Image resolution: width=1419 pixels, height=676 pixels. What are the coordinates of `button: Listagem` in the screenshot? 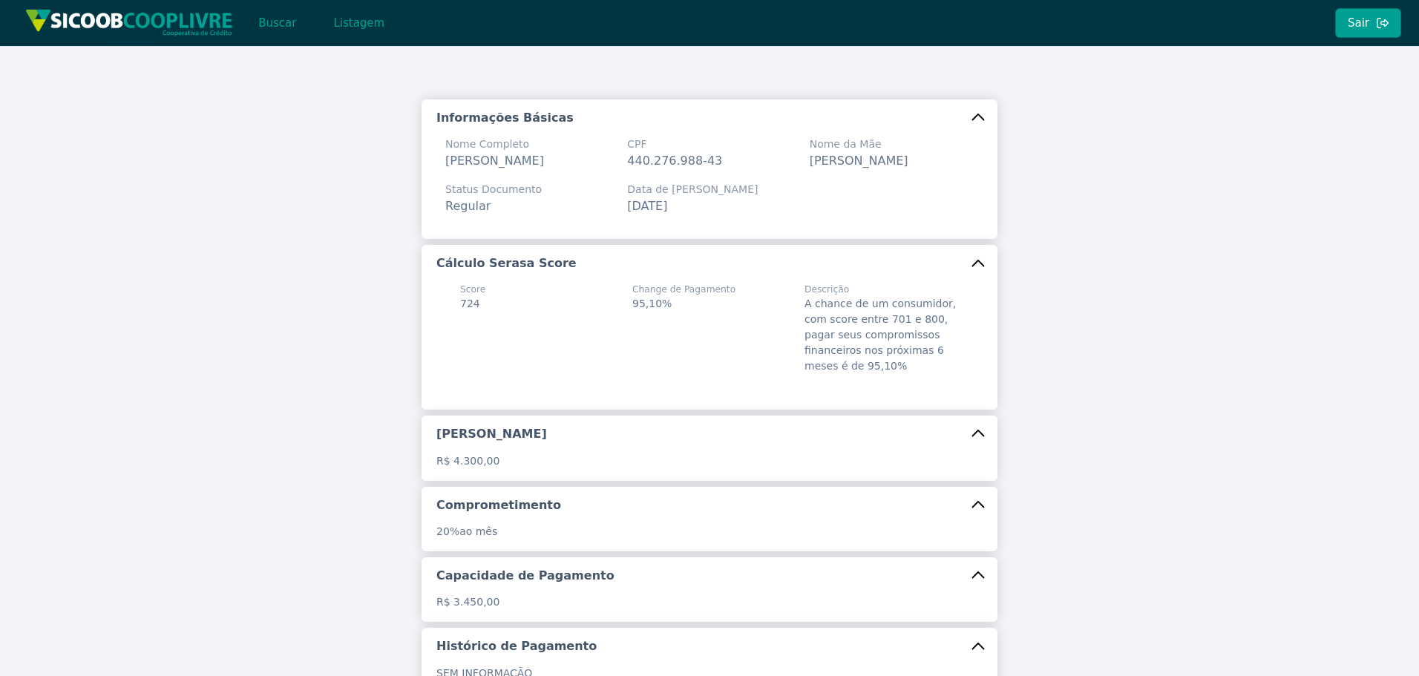 It's located at (358, 23).